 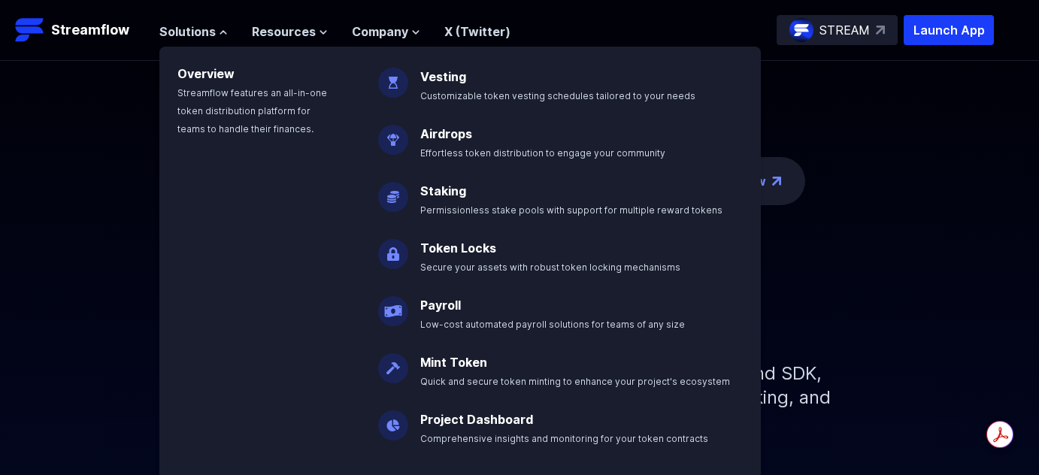 What do you see at coordinates (564, 438) in the screenshot?
I see `span: Comprehensive insights and monitoring for your token contracts` at bounding box center [564, 438].